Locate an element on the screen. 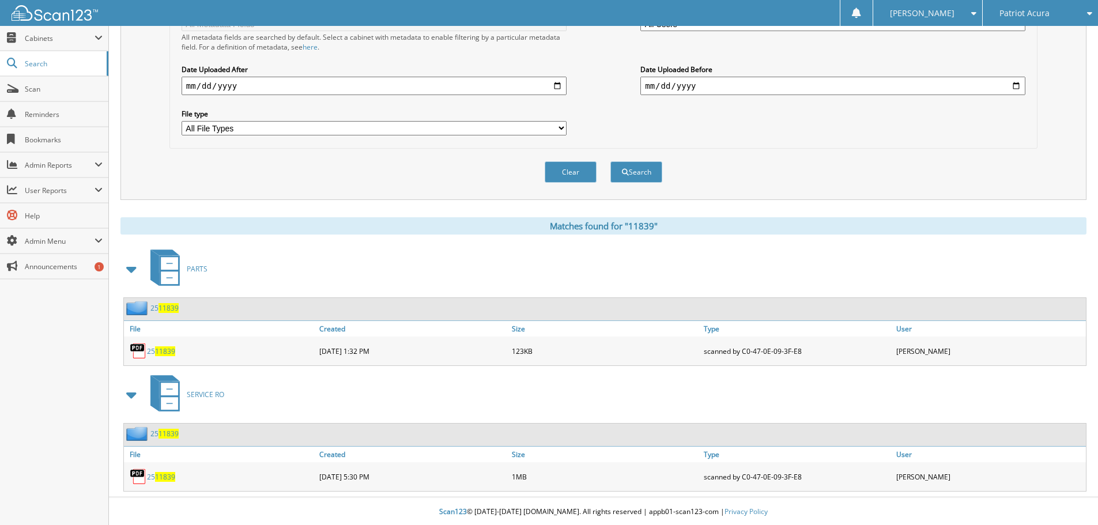  span: Scan is located at coordinates (63, 89).